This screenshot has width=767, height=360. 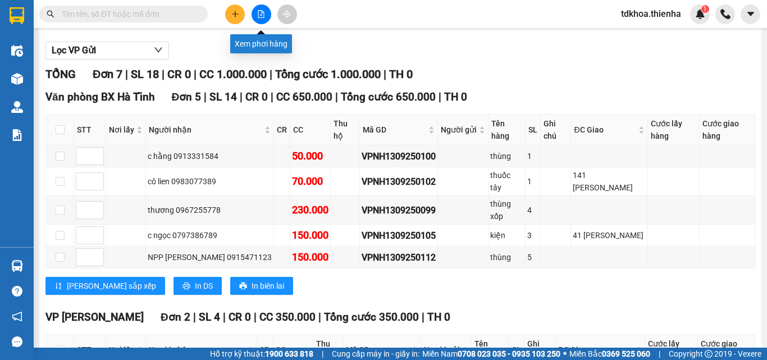 I want to click on div: cô lien 0983077389, so click(x=210, y=181).